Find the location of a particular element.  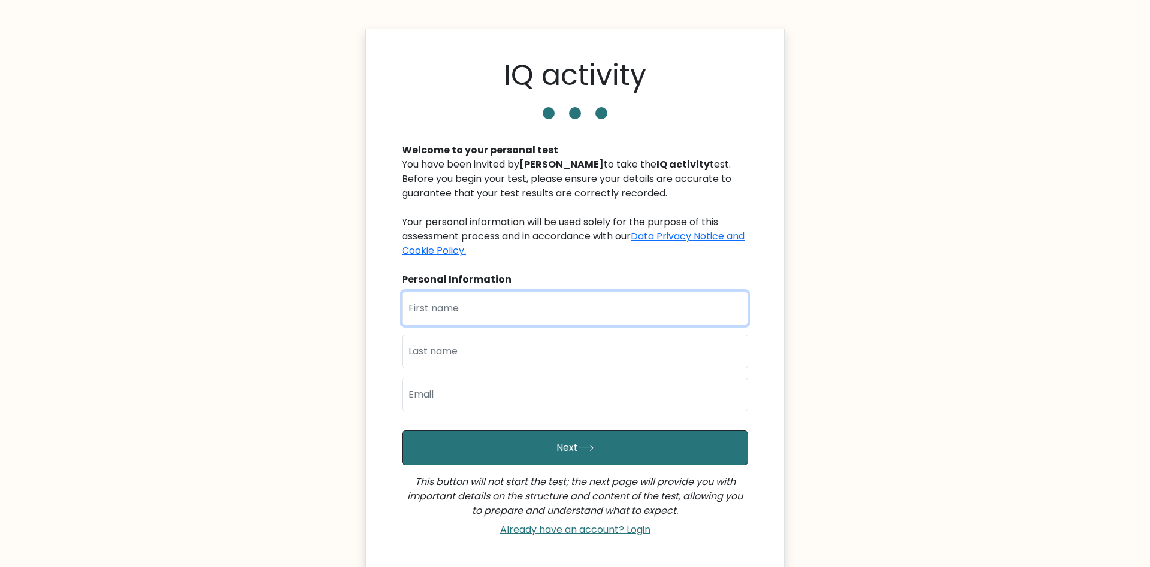

input: Last name is located at coordinates (575, 352).